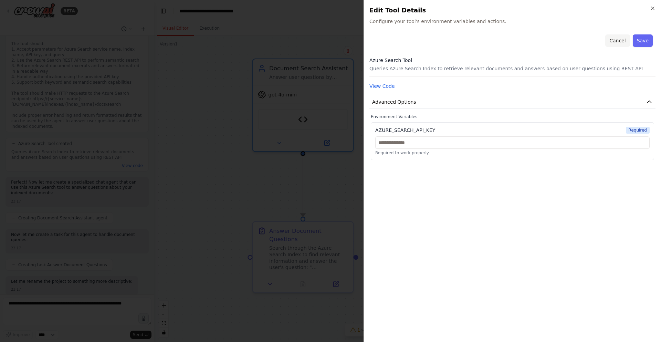 This screenshot has width=661, height=342. What do you see at coordinates (643, 41) in the screenshot?
I see `button: Save` at bounding box center [643, 41].